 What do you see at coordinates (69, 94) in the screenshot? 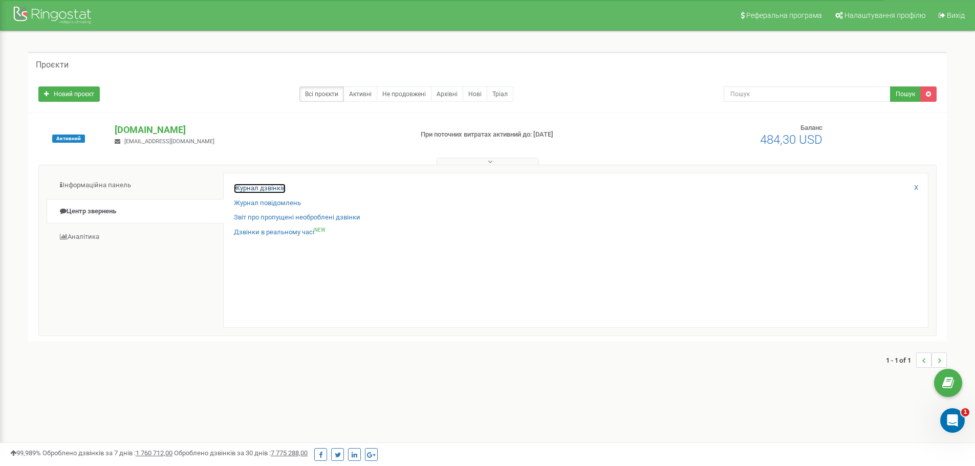
I see `a: Новий проєкт` at bounding box center [69, 94].